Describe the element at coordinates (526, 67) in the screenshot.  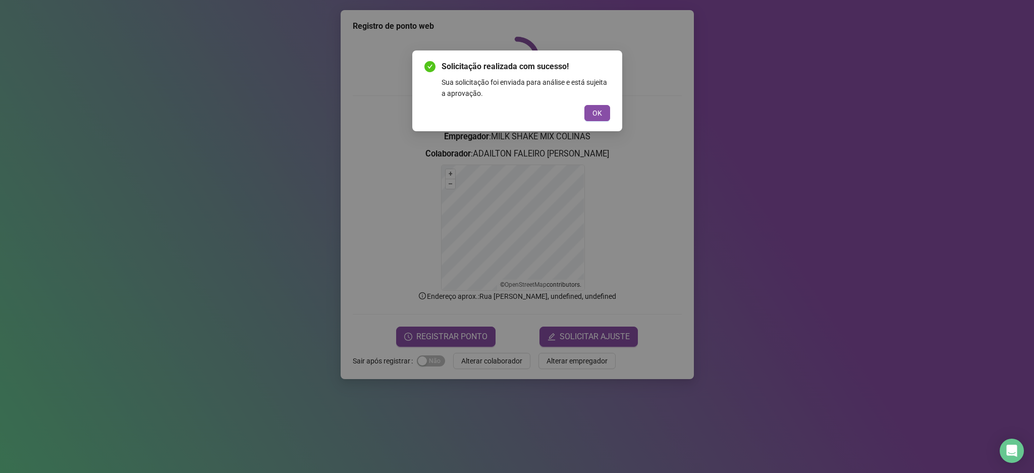
I see `span: Solicitação realizada com sucesso!` at that location.